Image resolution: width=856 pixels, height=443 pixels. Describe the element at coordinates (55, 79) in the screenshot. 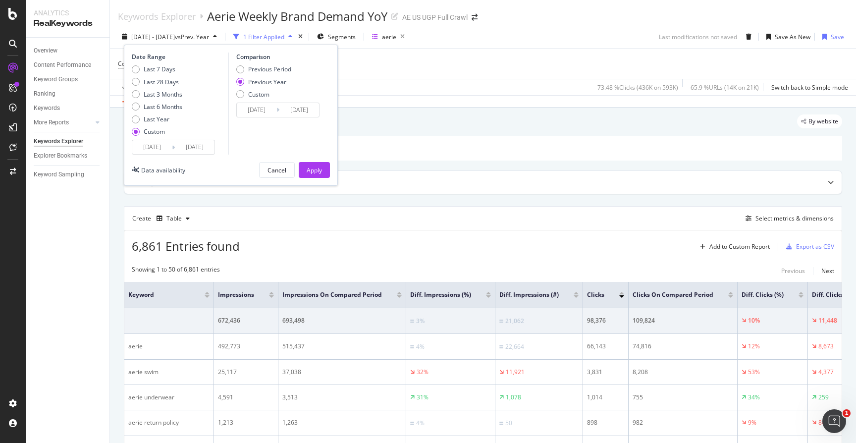

I see `div: Keyword Groups` at that location.